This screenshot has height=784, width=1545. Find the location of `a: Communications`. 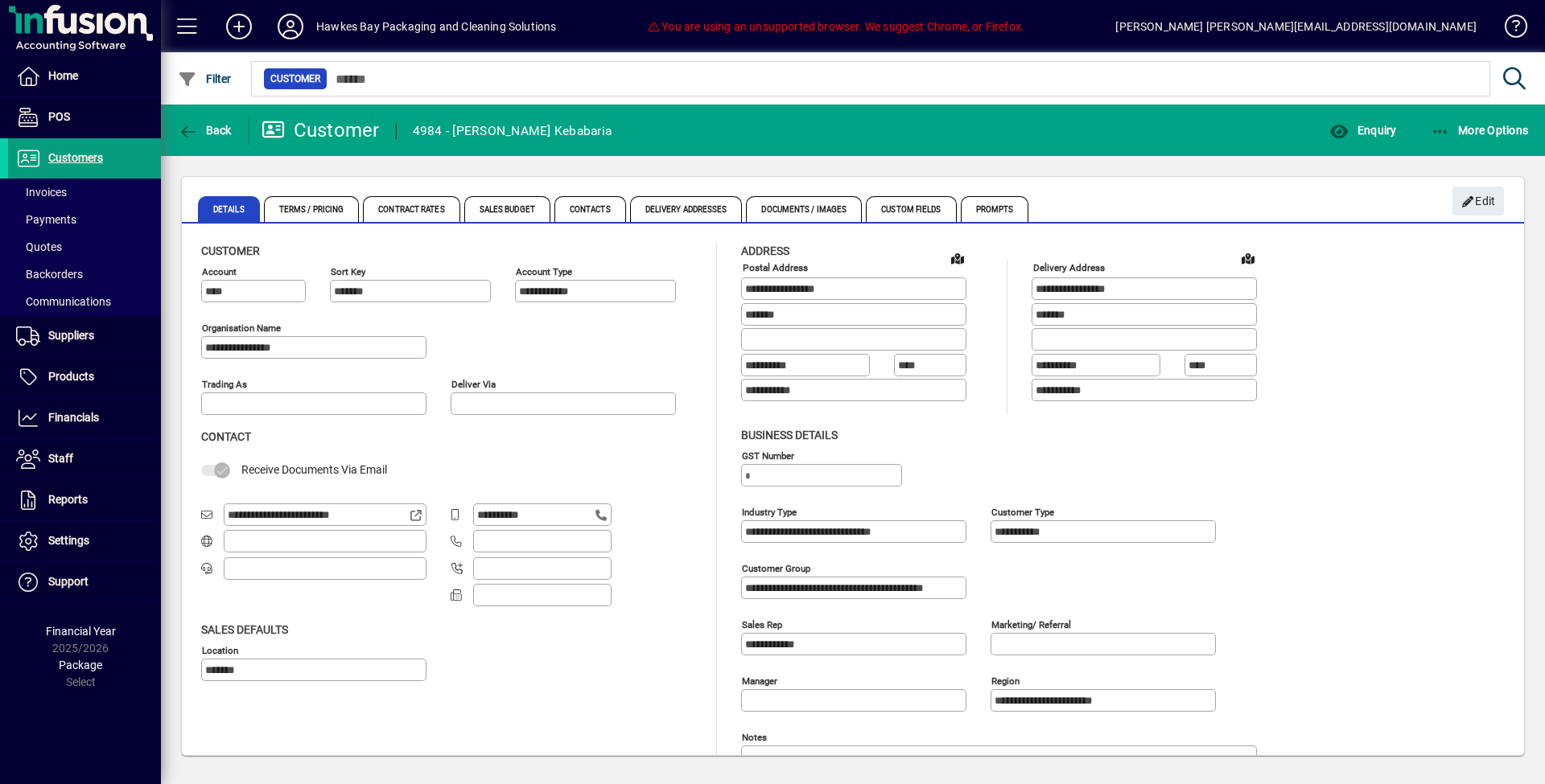

a: Communications is located at coordinates (84, 302).